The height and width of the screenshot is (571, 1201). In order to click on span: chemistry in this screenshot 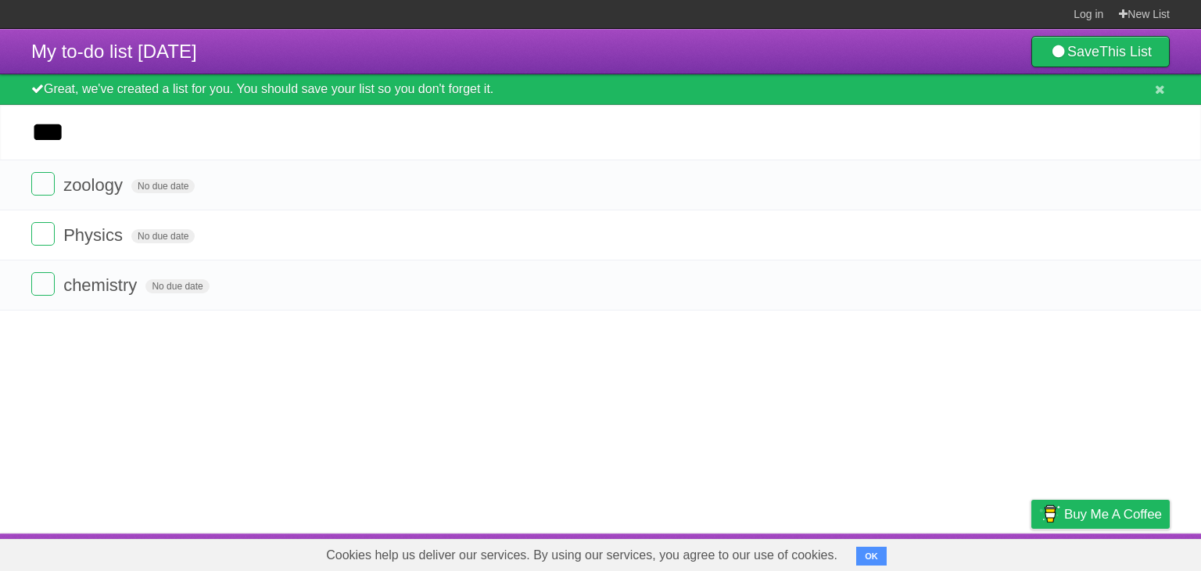, I will do `click(102, 285)`.